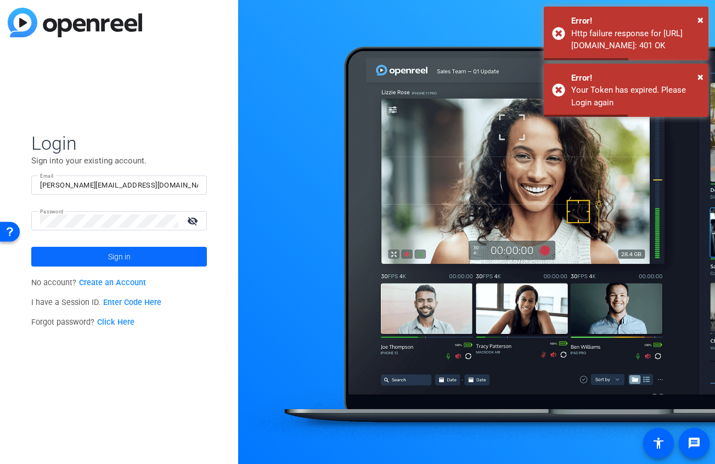 The height and width of the screenshot is (464, 715). What do you see at coordinates (75, 23) in the screenshot?
I see `img: blue-gradient.svg` at bounding box center [75, 23].